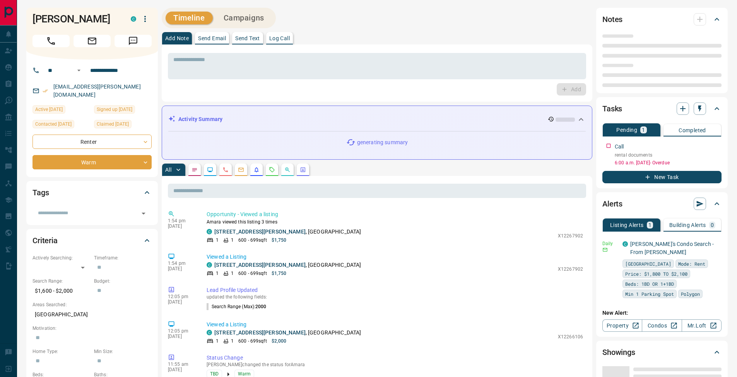 Image resolution: width=737 pixels, height=377 pixels. I want to click on p: Call, so click(620, 147).